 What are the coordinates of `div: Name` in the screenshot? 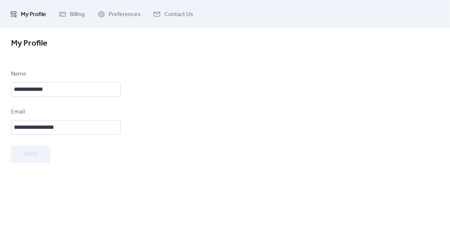 It's located at (65, 74).